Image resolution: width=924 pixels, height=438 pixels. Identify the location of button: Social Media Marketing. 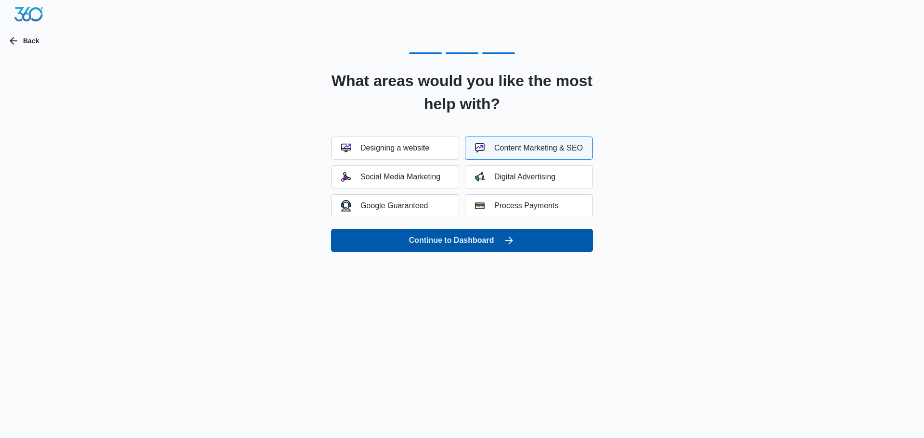
(395, 177).